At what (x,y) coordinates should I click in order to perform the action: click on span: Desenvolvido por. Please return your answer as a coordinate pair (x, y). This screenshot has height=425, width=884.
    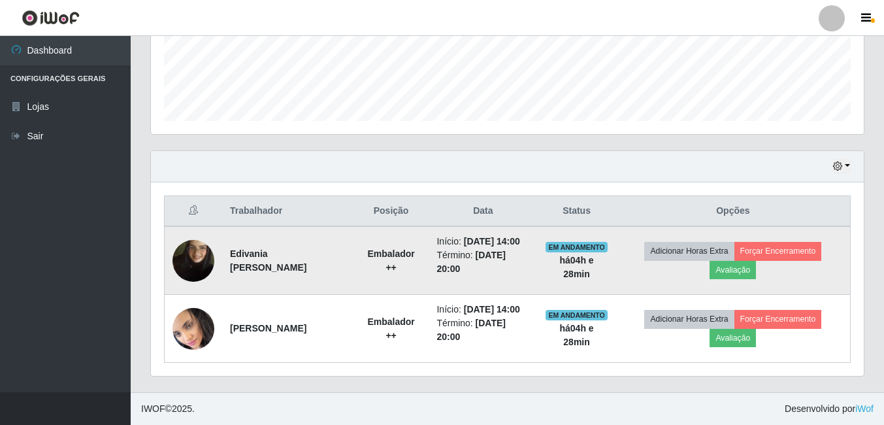
    Looking at the image, I should click on (829, 408).